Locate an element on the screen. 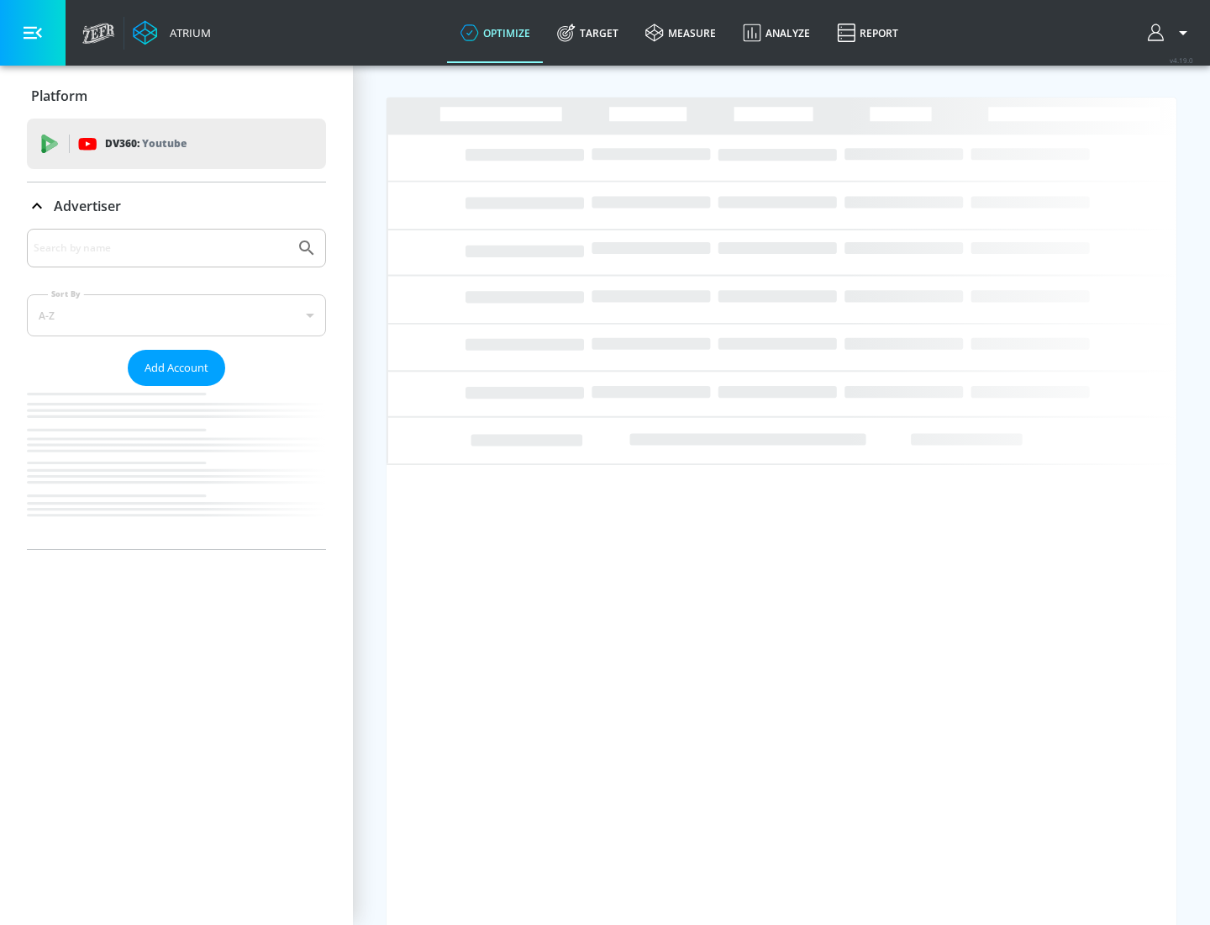 This screenshot has width=1210, height=925. span: v 4.19.0 is located at coordinates (1182, 60).